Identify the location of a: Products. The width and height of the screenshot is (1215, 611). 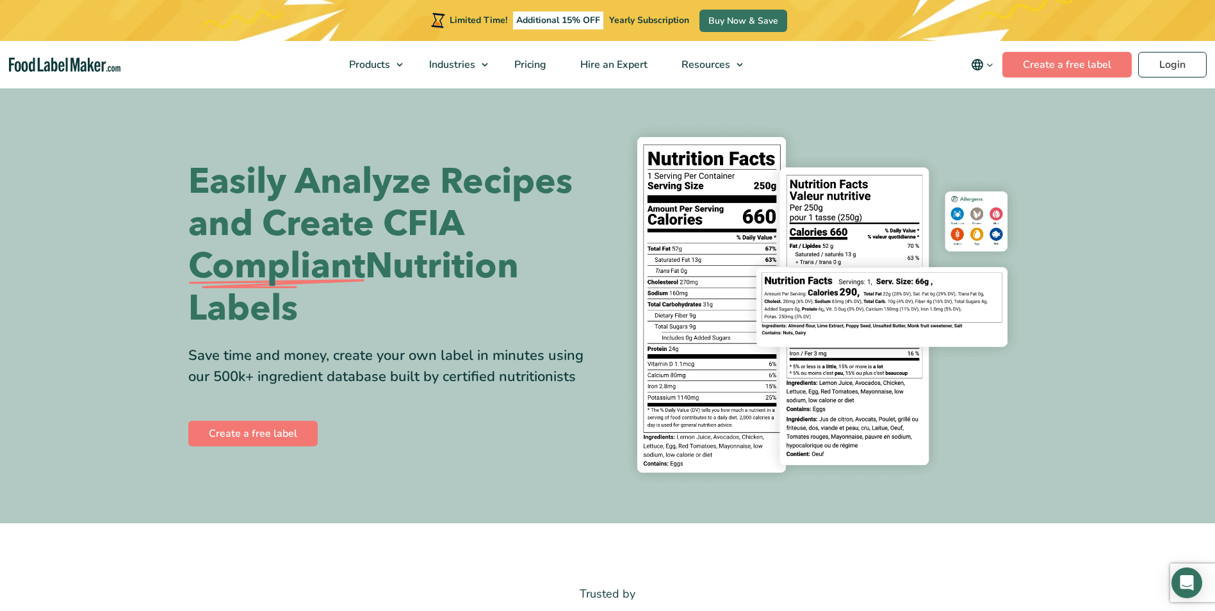
(371, 65).